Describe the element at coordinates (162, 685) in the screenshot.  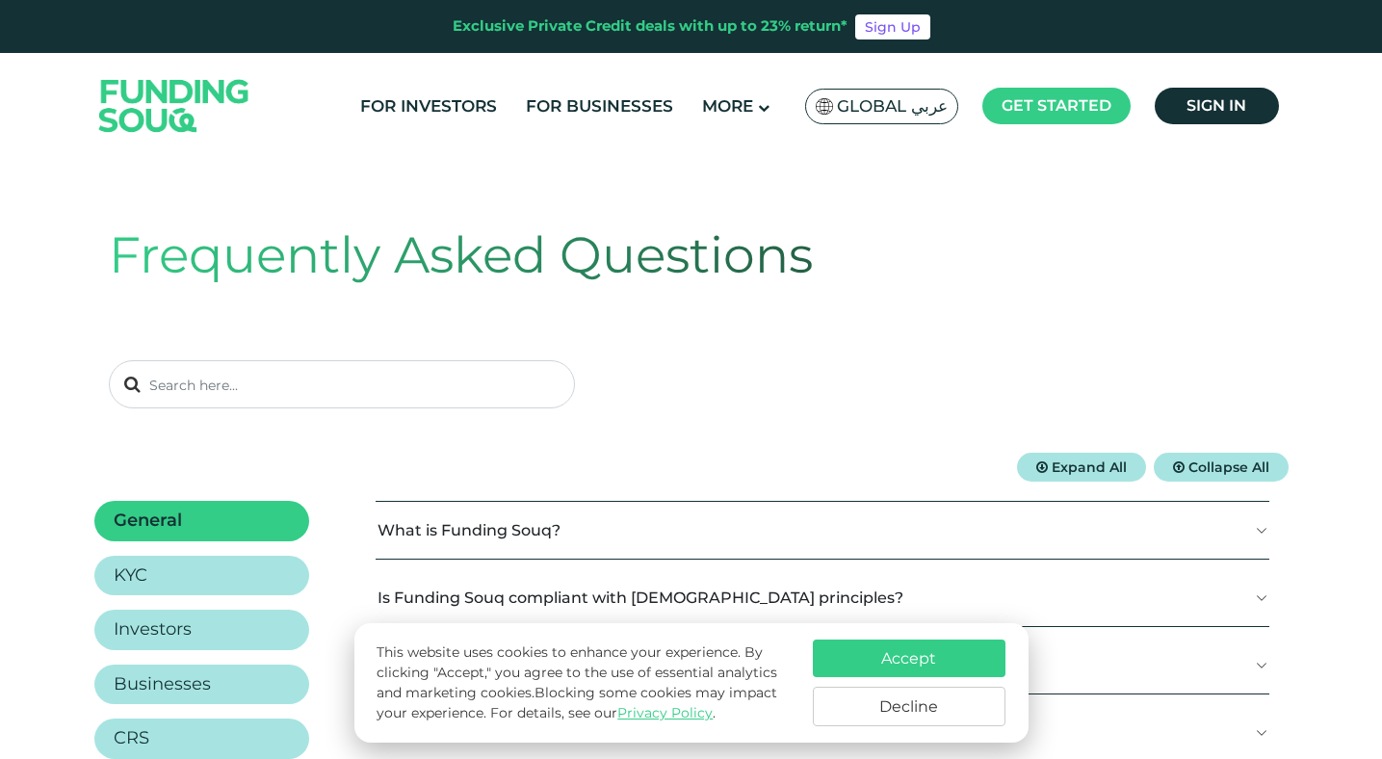
I see `h2: Businesses` at that location.